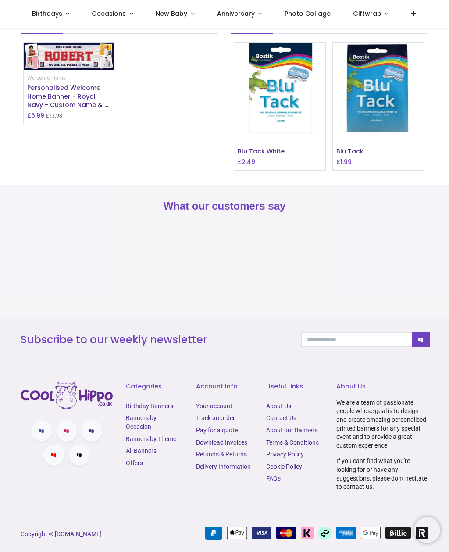  What do you see at coordinates (382, 387) in the screenshot?
I see `h6: About Us` at bounding box center [382, 387].